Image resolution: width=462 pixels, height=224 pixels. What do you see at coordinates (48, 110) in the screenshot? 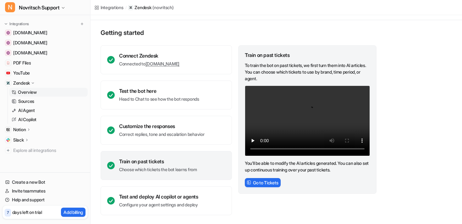
I see `a: AI Agent` at bounding box center [48, 110].